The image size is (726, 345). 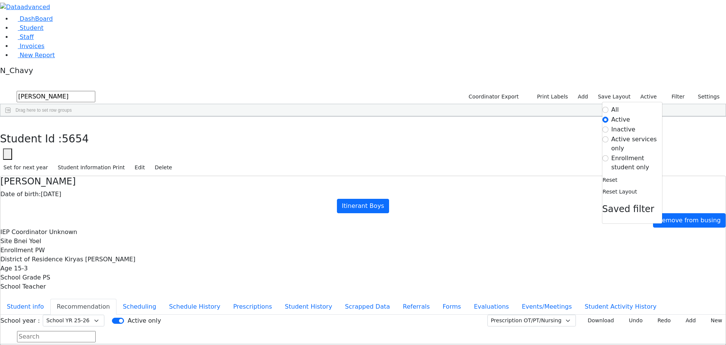 I want to click on button: Save Layout, so click(x=614, y=96).